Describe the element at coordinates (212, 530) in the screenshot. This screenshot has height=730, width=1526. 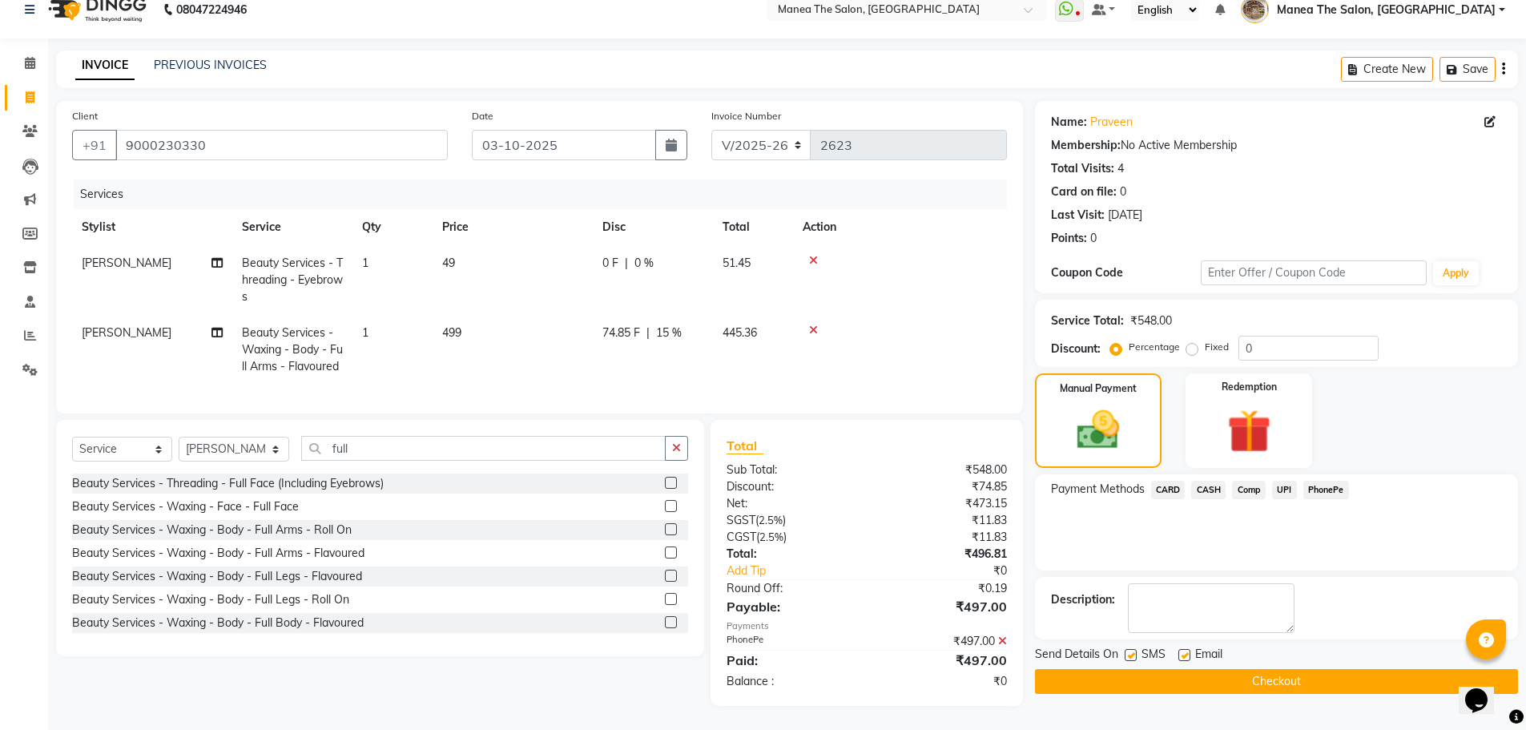
I see `div: Beauty Services - Waxing - Body - Full Arms - Roll On` at that location.